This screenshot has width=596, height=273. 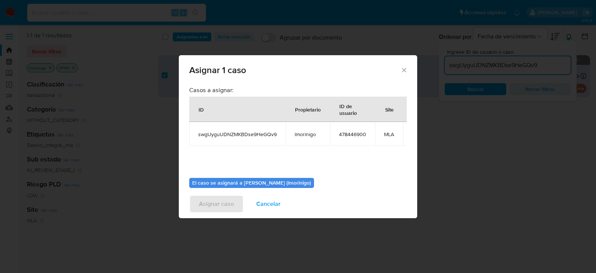 I want to click on div: ID, so click(x=201, y=109).